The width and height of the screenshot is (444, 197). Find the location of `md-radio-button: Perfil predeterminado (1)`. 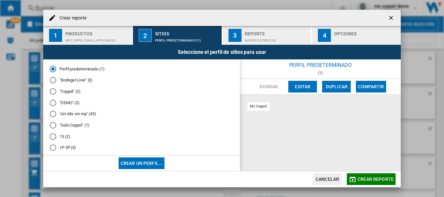

md-radio-button: Perfil predeterminado (1) is located at coordinates (141, 69).